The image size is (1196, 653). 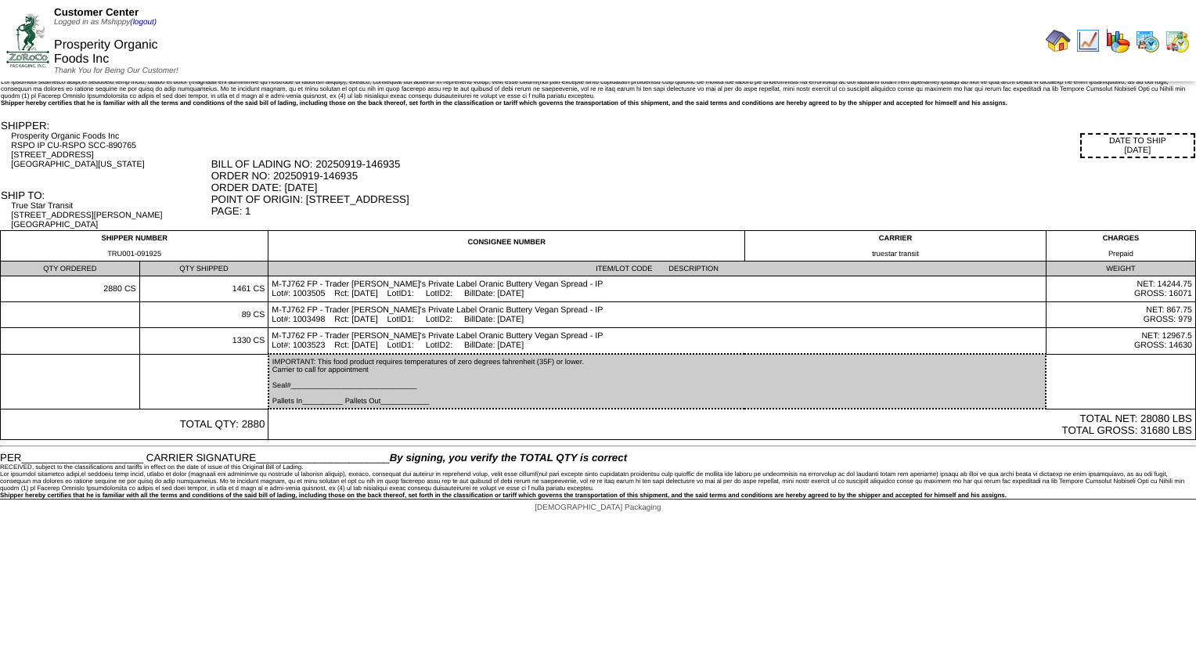 I want to click on td: QTY SHIPPED, so click(x=204, y=269).